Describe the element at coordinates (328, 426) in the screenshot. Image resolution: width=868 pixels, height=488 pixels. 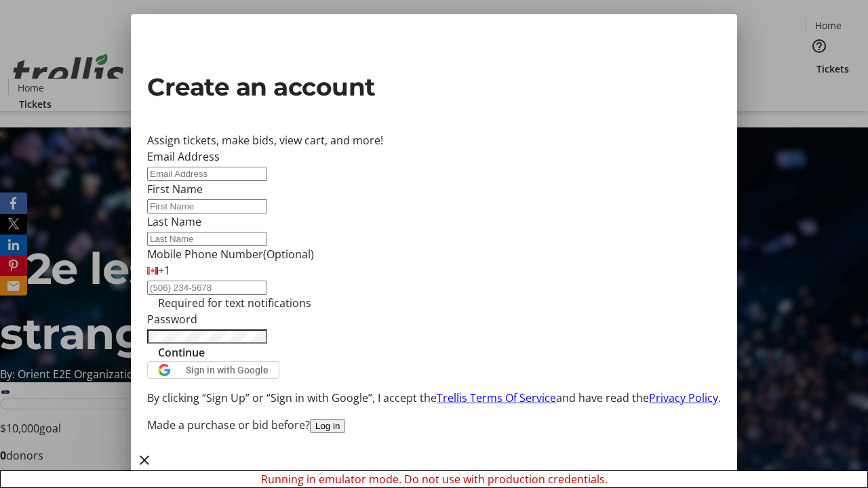
I see `button: Log in` at that location.